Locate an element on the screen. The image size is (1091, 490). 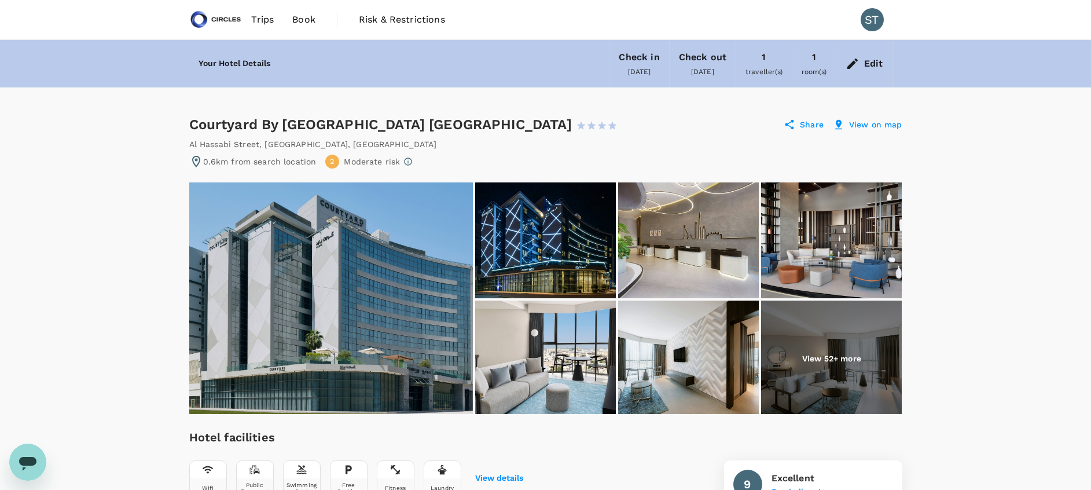
div: Edit is located at coordinates (874, 64).